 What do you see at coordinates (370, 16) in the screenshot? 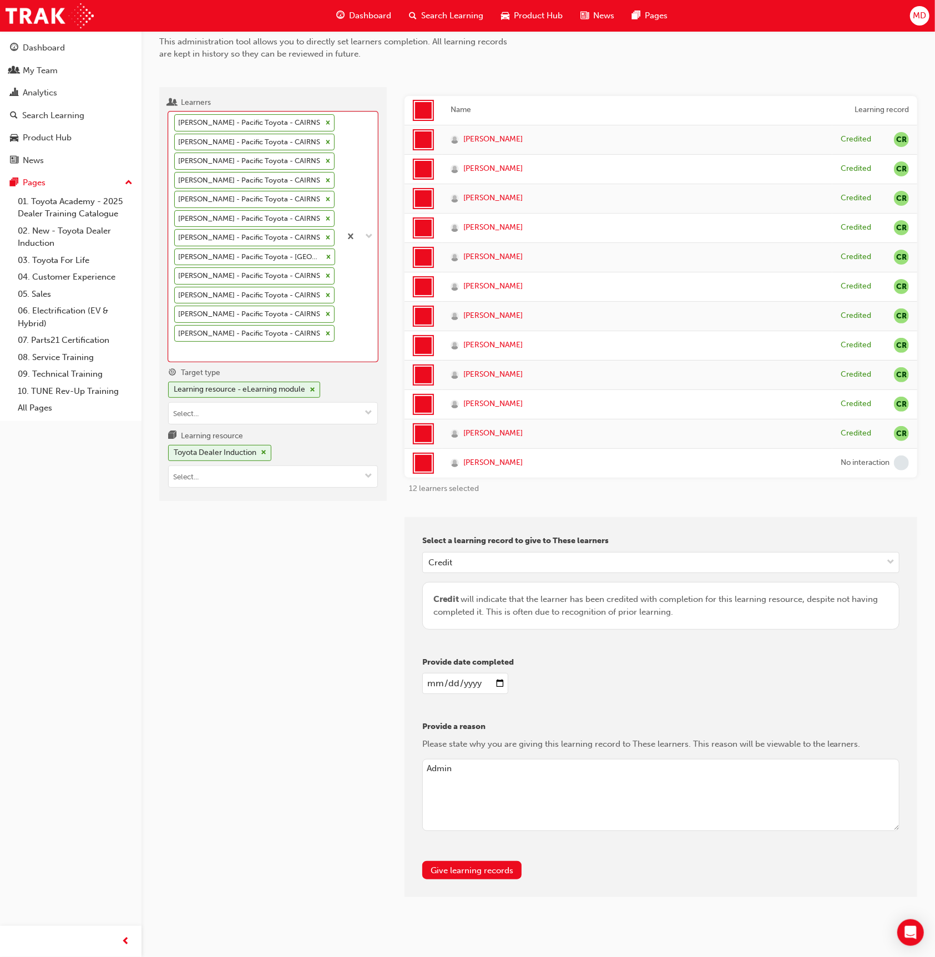
I see `span: Dashboard` at bounding box center [370, 16].